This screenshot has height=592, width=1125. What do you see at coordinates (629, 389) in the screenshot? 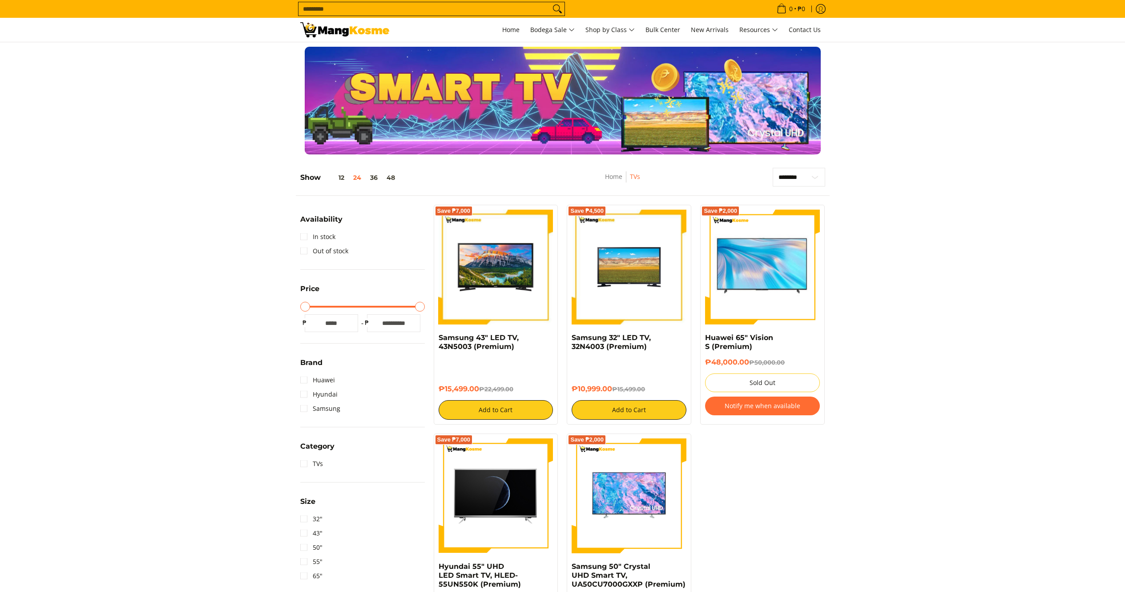
I see `h6: ₱10,999.00` at bounding box center [629, 389].